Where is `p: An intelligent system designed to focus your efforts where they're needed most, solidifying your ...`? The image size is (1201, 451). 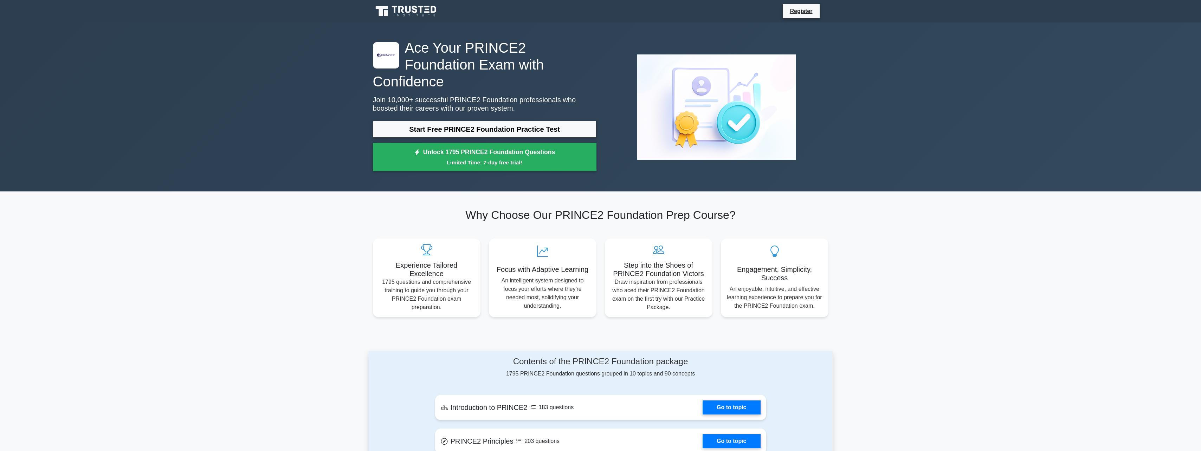
p: An intelligent system designed to focus your efforts where they're needed most, solidifying your ... is located at coordinates (543, 293).